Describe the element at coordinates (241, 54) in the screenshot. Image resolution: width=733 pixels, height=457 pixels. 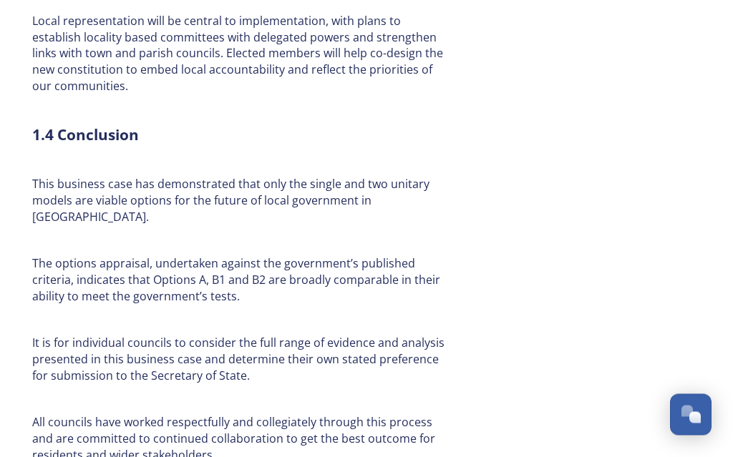
I see `p: Local representation will be central to implementation, with plans to establish locality based co...` at that location.